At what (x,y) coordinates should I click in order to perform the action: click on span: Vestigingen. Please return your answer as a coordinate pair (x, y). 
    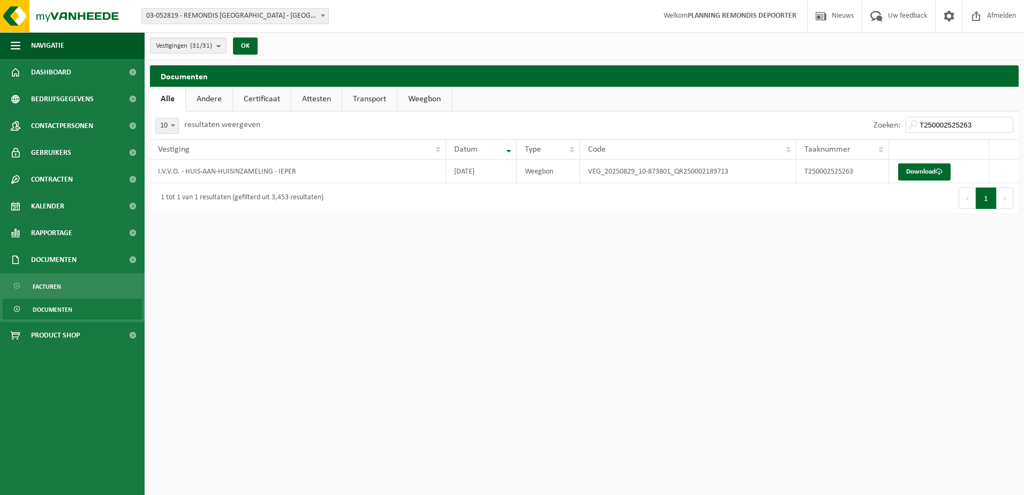
    Looking at the image, I should click on (184, 46).